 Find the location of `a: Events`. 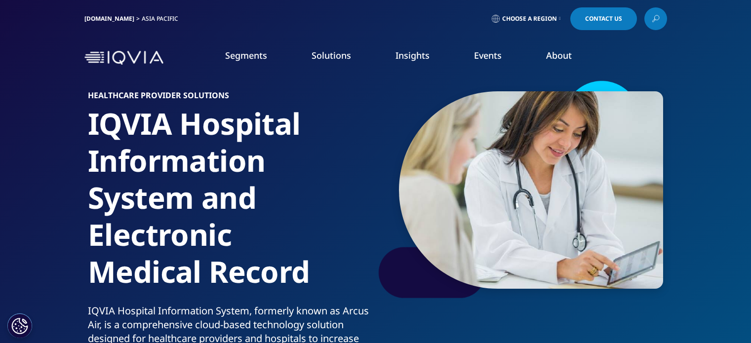

a: Events is located at coordinates (488, 55).